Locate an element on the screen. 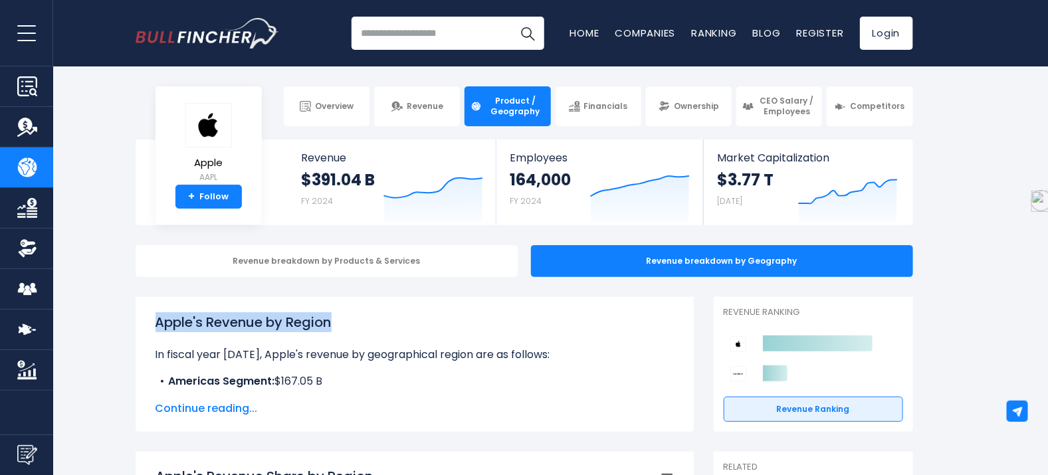 The height and width of the screenshot is (475, 1048). a: Revenue Ranking is located at coordinates (814, 410).